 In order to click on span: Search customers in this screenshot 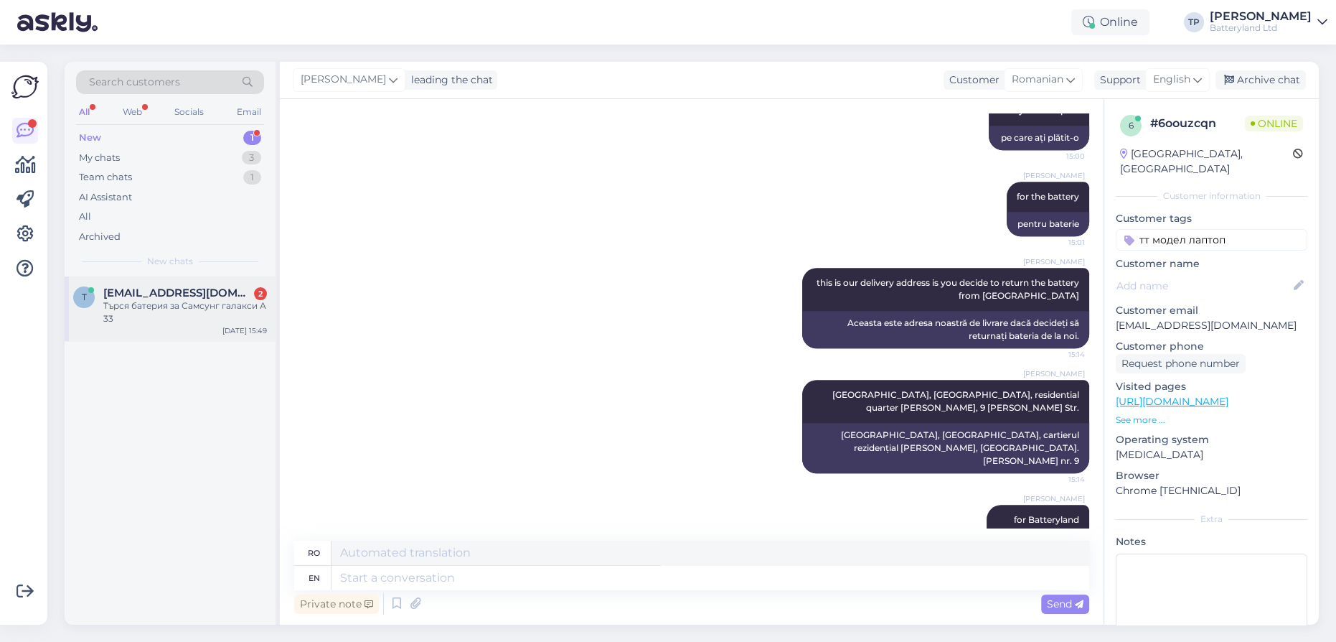, I will do `click(134, 82)`.